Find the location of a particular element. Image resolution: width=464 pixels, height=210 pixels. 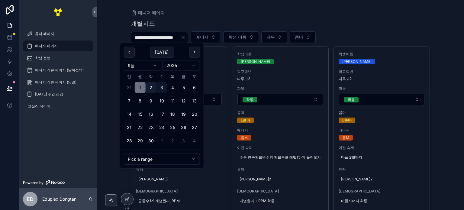

span: 마플 218까지 is located at coordinates (382, 158).